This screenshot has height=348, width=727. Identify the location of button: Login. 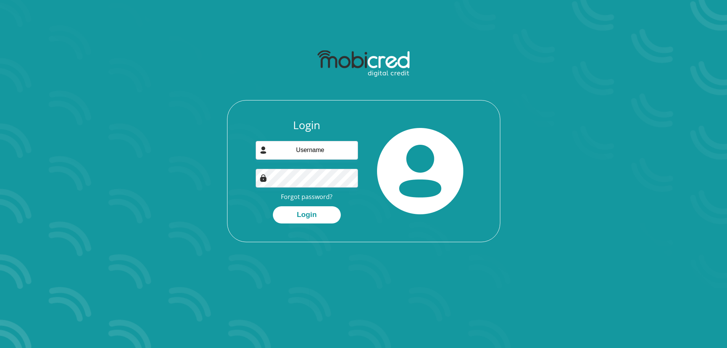
(307, 215).